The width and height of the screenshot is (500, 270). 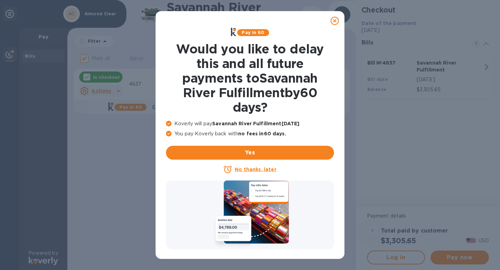 What do you see at coordinates (262, 134) in the screenshot?
I see `b: no fees in 60 days .` at bounding box center [262, 134].